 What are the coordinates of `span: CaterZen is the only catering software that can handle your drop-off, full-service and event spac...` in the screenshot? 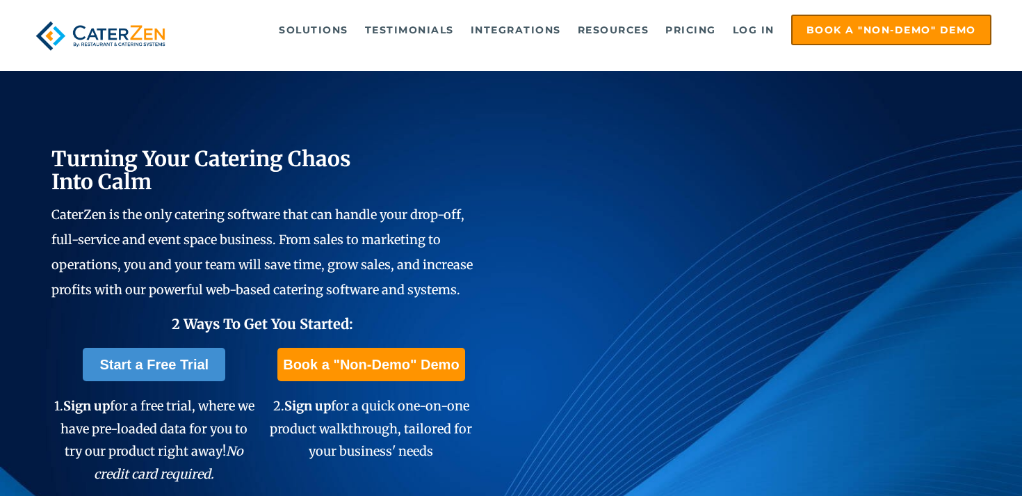 It's located at (262, 252).